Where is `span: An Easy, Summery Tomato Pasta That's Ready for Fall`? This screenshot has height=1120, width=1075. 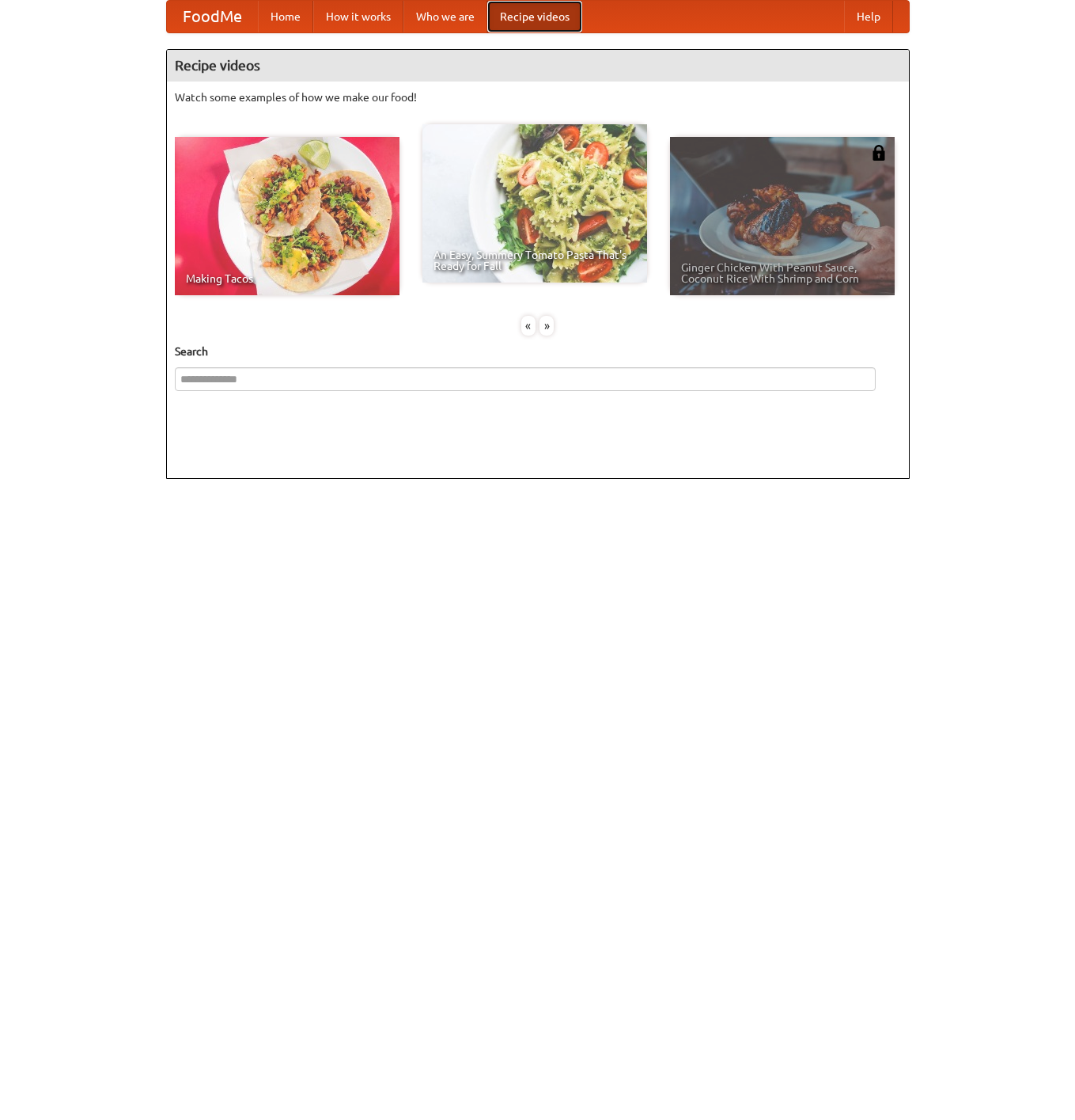
span: An Easy, Summery Tomato Pasta That's Ready for Fall is located at coordinates (535, 260).